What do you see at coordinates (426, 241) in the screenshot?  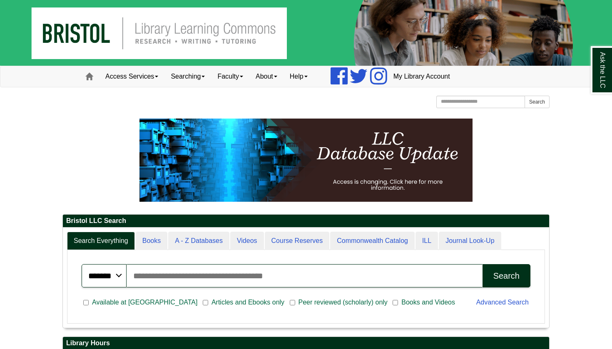 I see `a: ILL` at bounding box center [426, 241].